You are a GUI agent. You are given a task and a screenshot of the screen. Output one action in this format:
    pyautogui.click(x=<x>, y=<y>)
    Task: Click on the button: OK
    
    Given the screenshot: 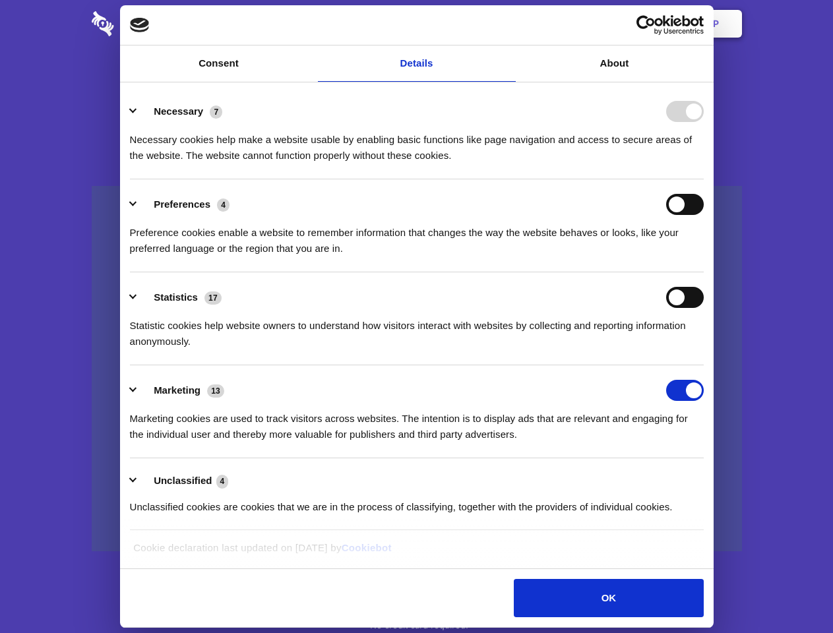 What is the action you would take?
    pyautogui.click(x=608, y=598)
    